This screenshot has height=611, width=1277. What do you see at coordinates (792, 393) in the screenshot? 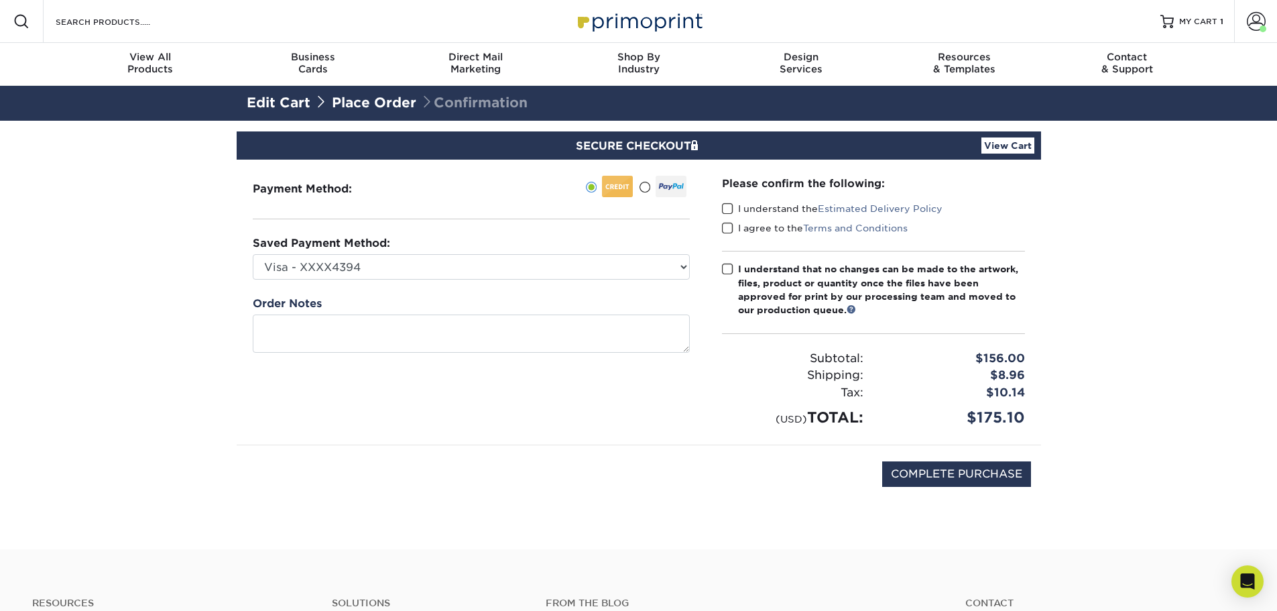
I see `div: Tax:` at bounding box center [792, 393].